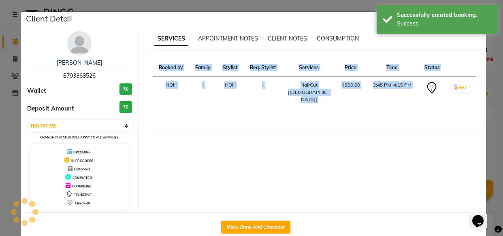 Image resolution: width=503 pixels, height=236 pixels. I want to click on th: Req. Stylist, so click(263, 68).